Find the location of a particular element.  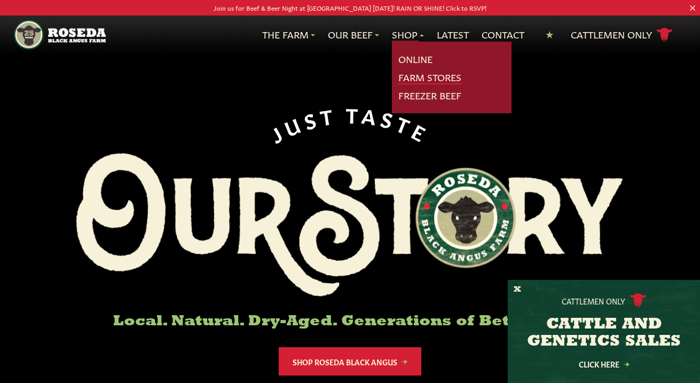

span: A is located at coordinates (371, 115).